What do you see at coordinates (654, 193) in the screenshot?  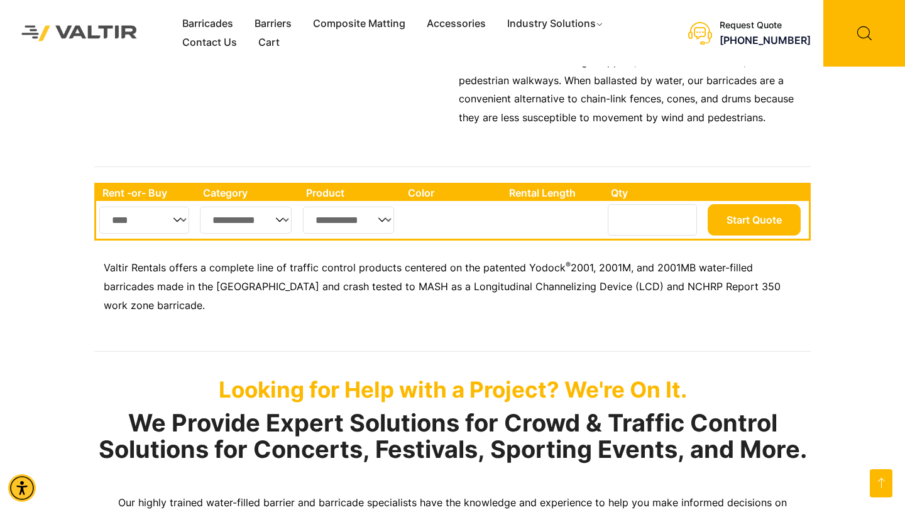 I see `th: Qty` at bounding box center [654, 193].